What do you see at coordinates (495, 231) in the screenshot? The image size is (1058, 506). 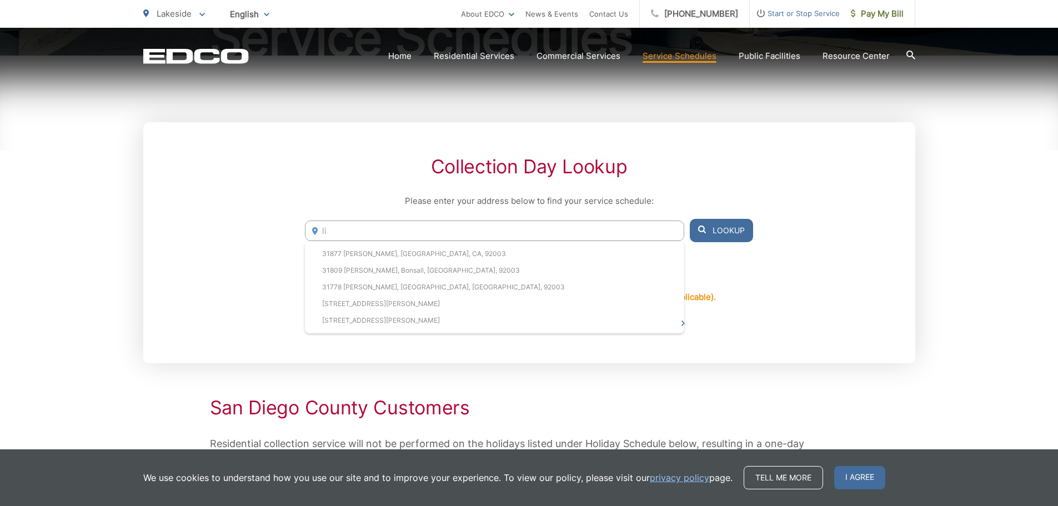 I see `input: Enter Address` at bounding box center [495, 231].